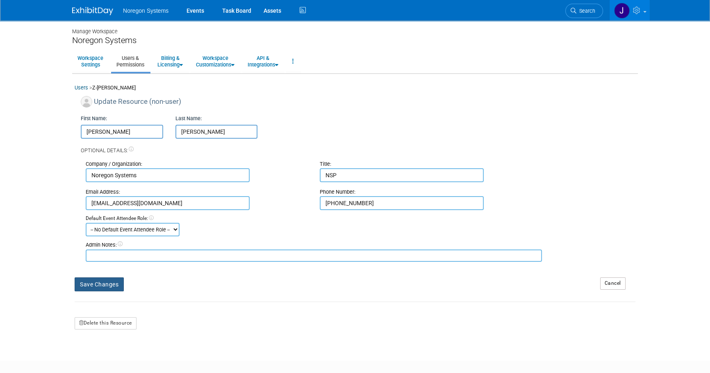 Image resolution: width=710 pixels, height=373 pixels. Describe the element at coordinates (355, 28) in the screenshot. I see `div: Manage Workspace` at that location.